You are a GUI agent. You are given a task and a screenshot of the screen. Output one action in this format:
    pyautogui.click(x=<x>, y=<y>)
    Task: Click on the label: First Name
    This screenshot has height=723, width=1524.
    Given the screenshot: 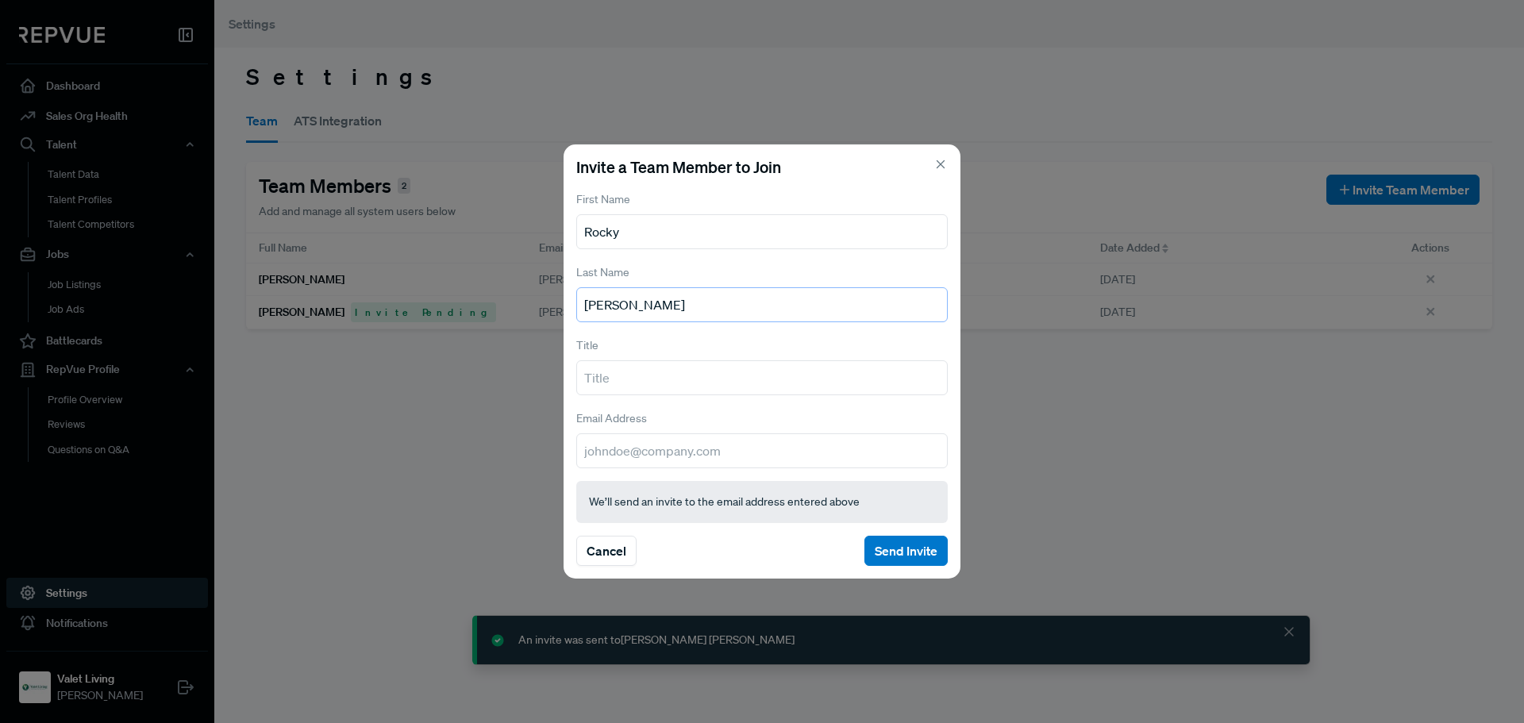 What is the action you would take?
    pyautogui.click(x=603, y=199)
    